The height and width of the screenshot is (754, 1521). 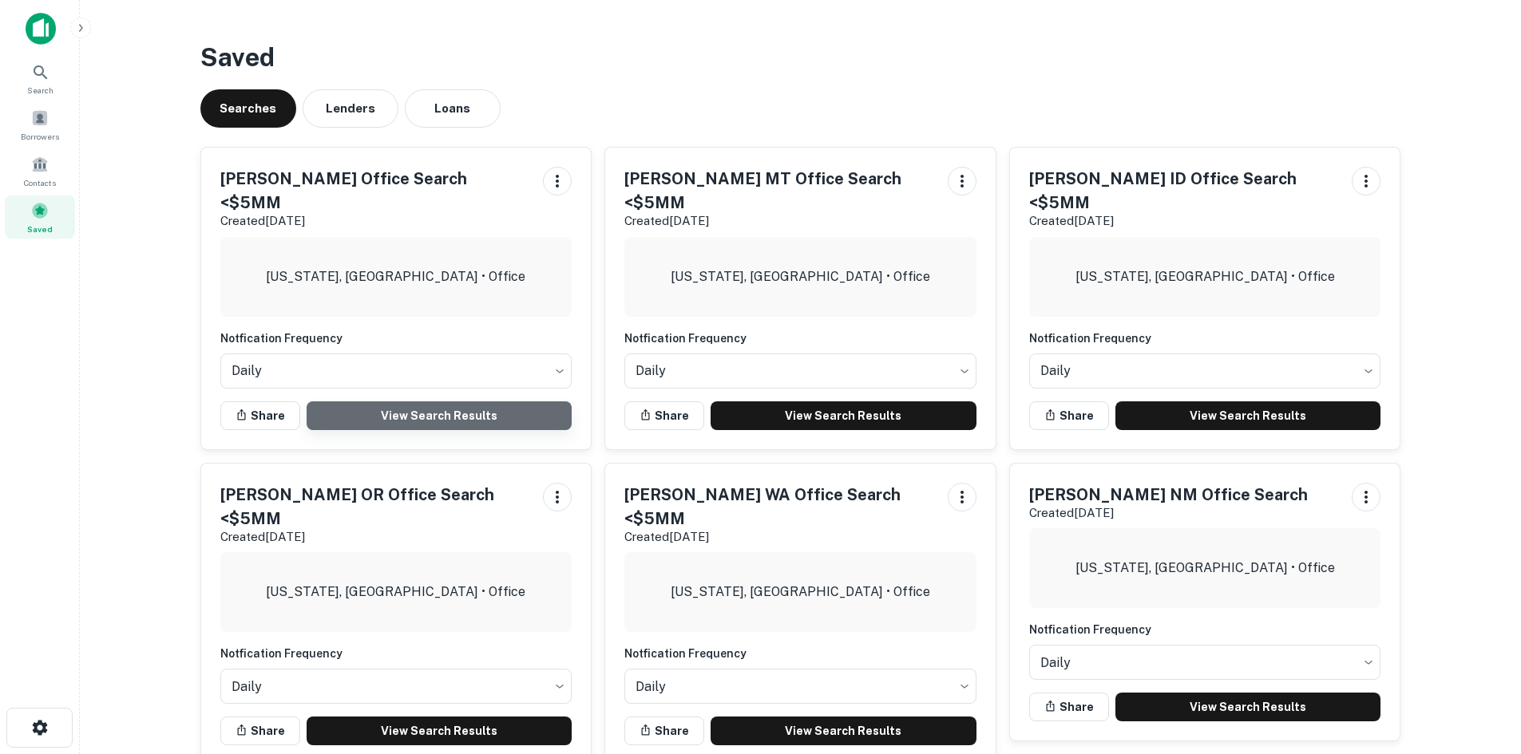 What do you see at coordinates (41, 29) in the screenshot?
I see `img: capitalize-icon.png` at bounding box center [41, 29].